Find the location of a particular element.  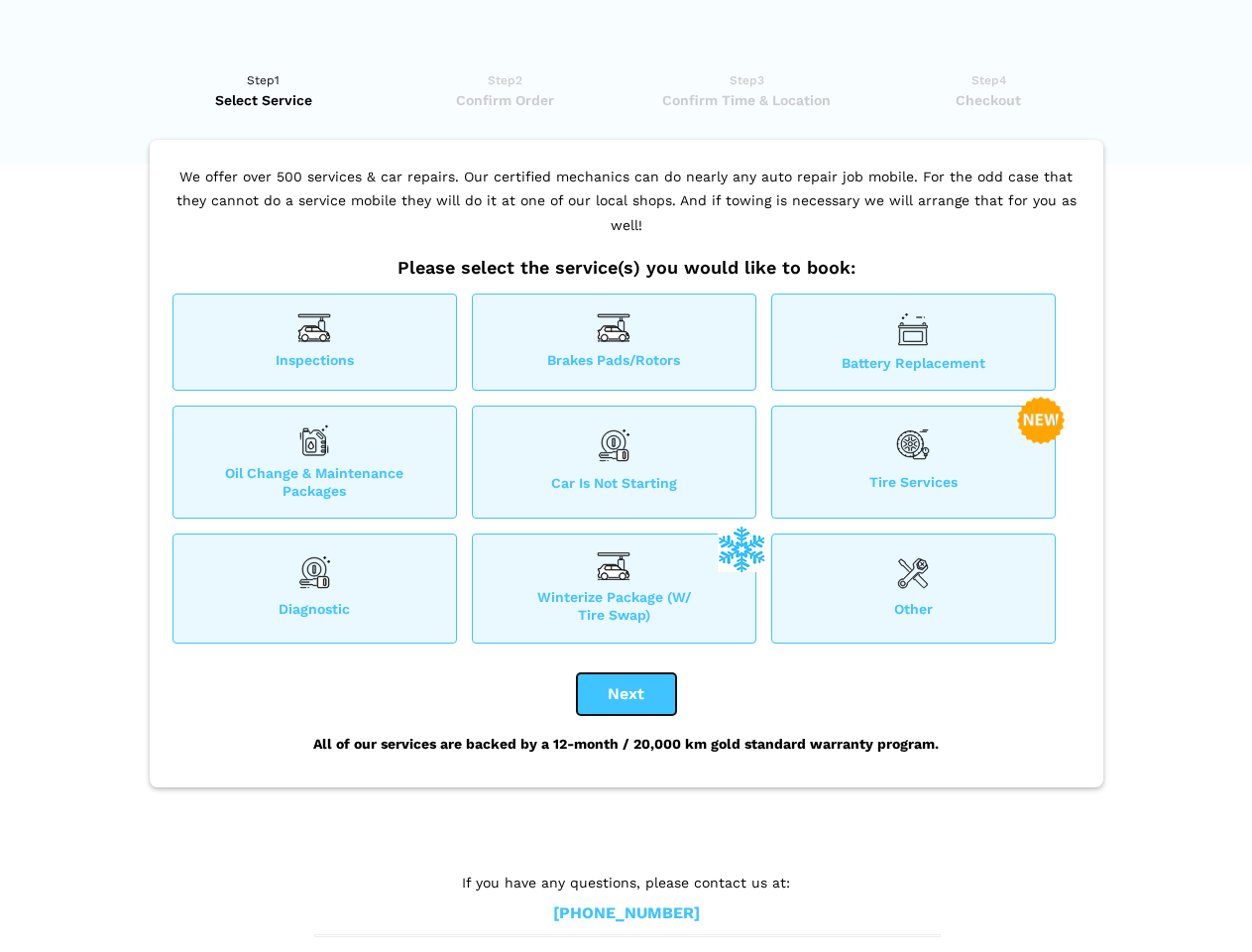

span: Checkout is located at coordinates (988, 100).